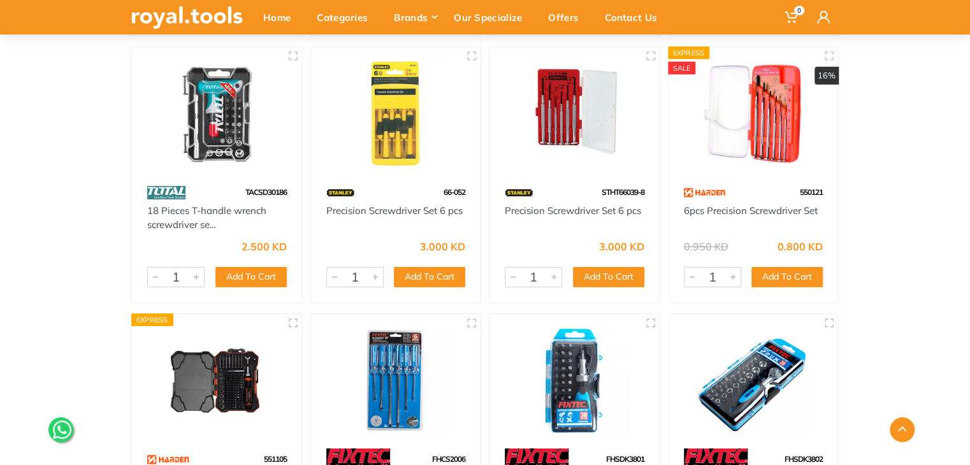  What do you see at coordinates (187, 17) in the screenshot?
I see `img: royal.tools Logo` at bounding box center [187, 17].